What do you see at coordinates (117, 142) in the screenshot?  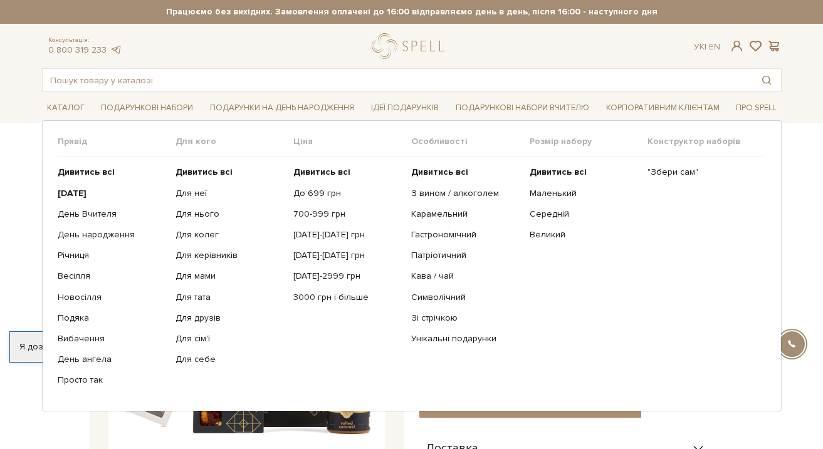 I see `span: Привід` at bounding box center [117, 142].